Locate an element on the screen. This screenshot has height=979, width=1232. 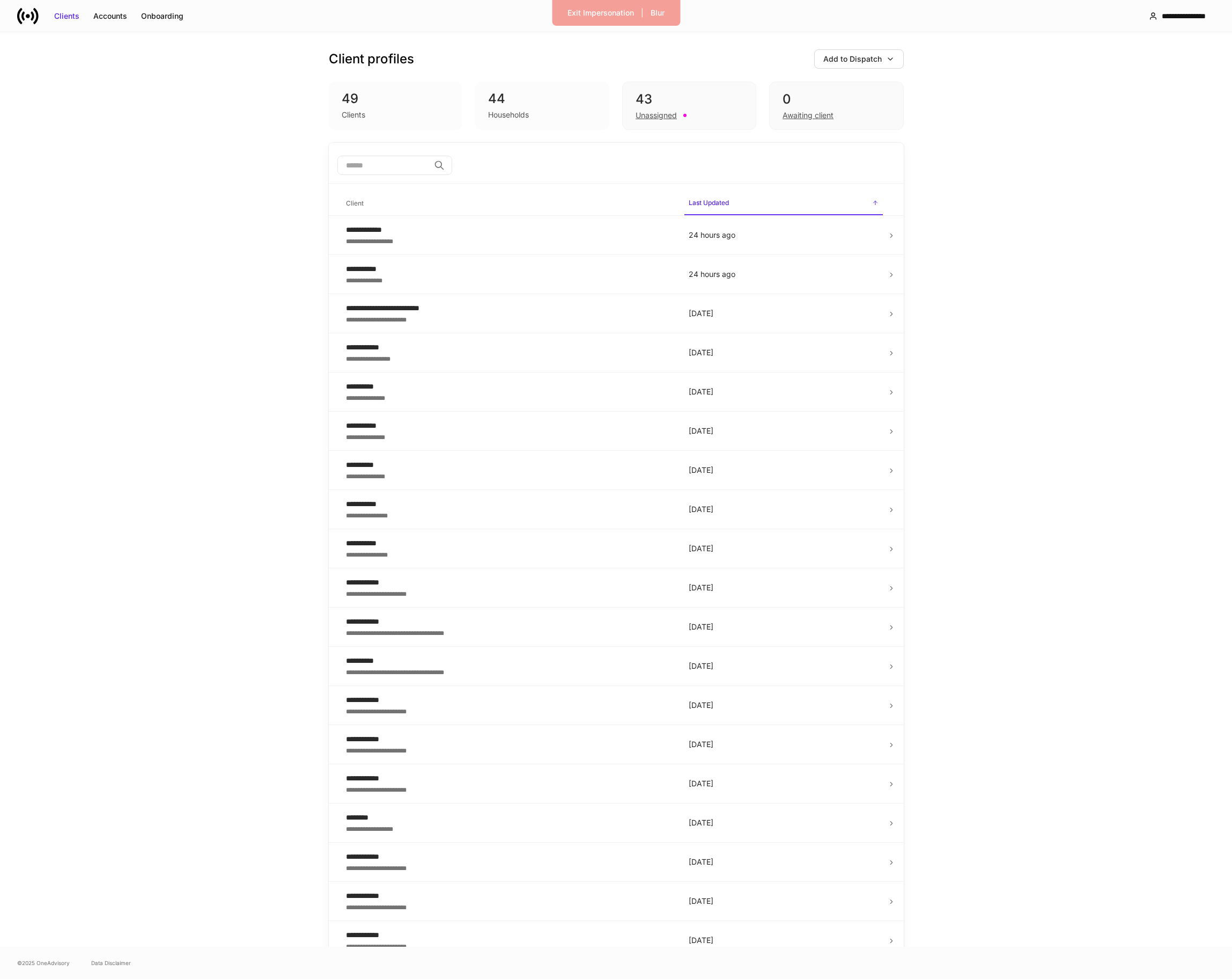
span: Last Updated is located at coordinates (784, 204).